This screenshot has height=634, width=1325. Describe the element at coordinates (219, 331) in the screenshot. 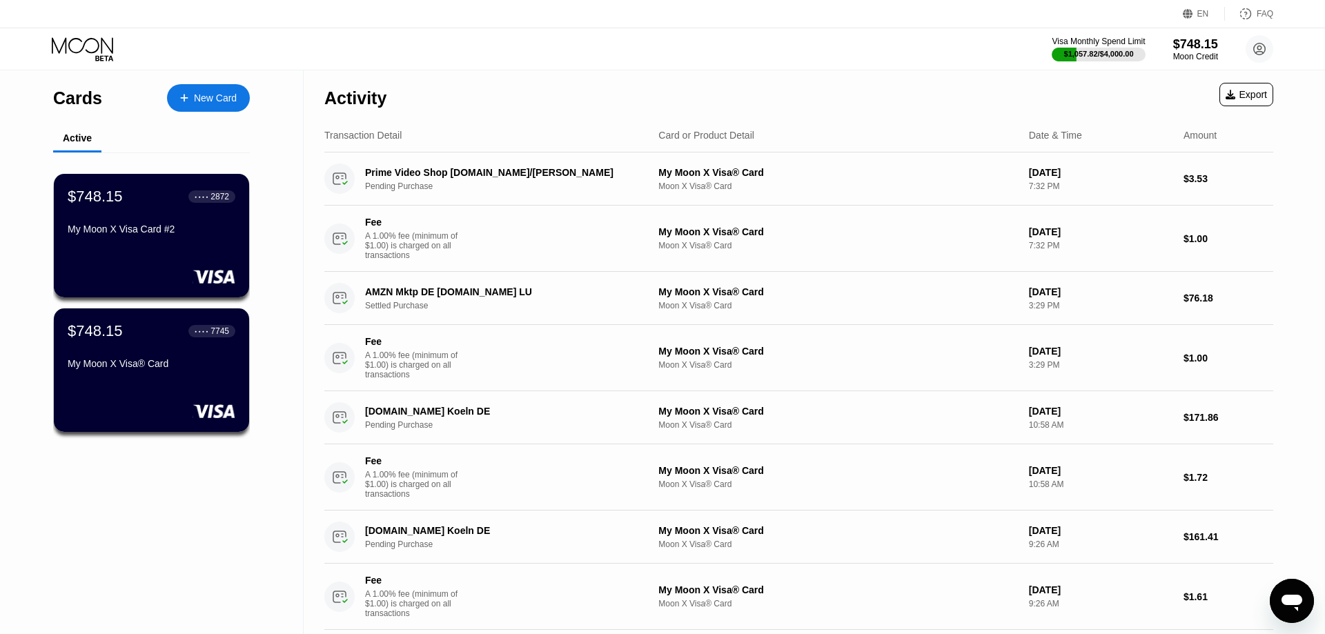

I see `div: 7745` at that location.